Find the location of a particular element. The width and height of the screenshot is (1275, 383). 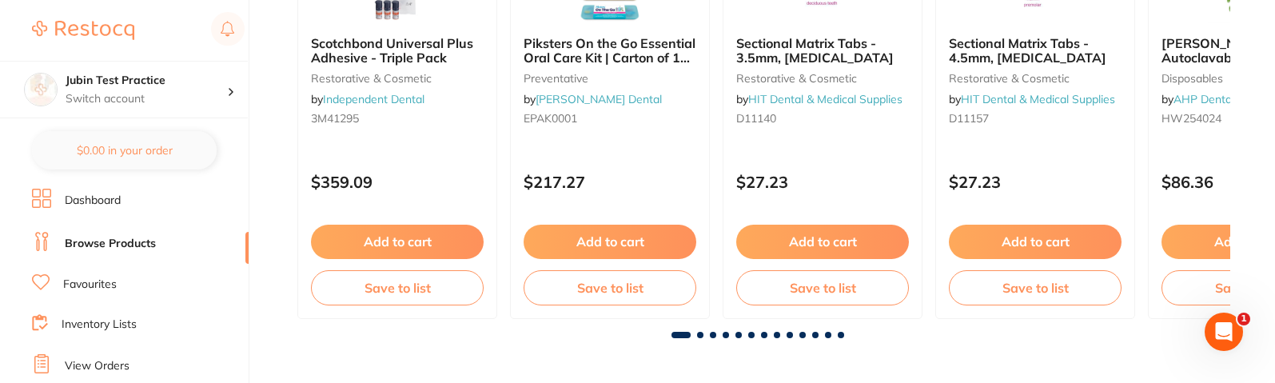

a: View Orders is located at coordinates (97, 366).